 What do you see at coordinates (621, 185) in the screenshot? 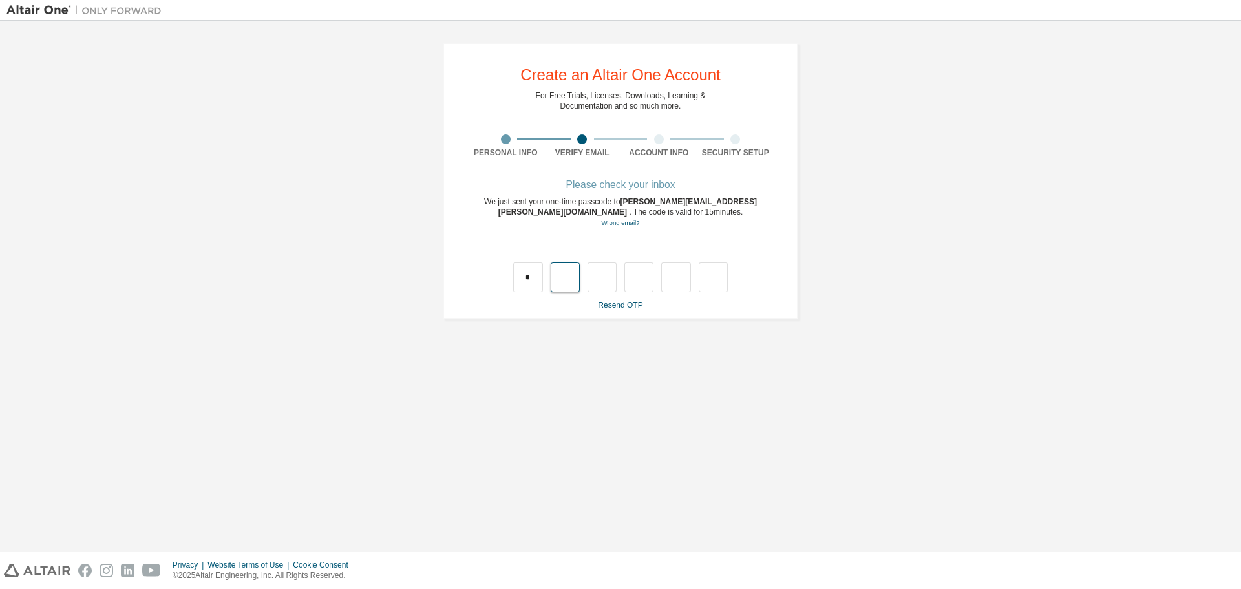
I see `div: Please check your inbox` at bounding box center [621, 185].